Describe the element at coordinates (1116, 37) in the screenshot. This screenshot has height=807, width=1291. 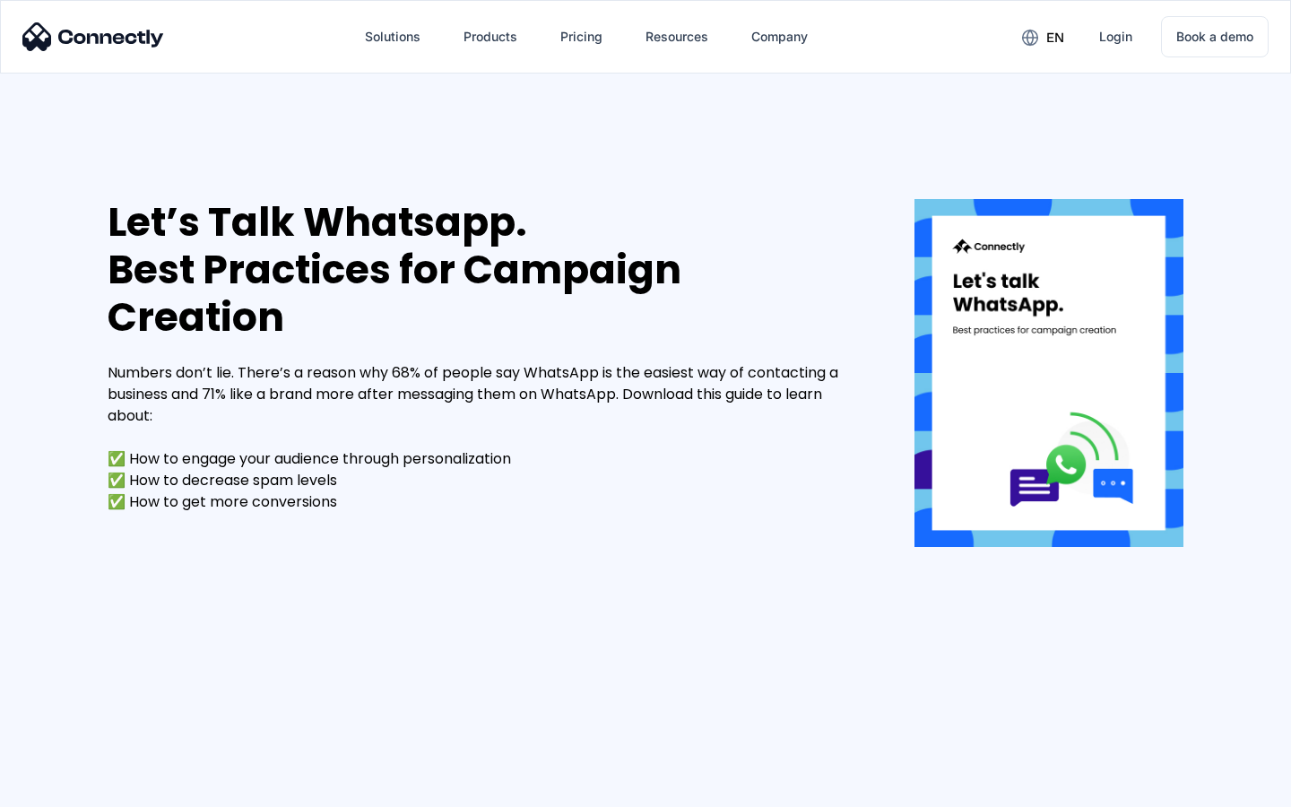
I see `a: Login` at that location.